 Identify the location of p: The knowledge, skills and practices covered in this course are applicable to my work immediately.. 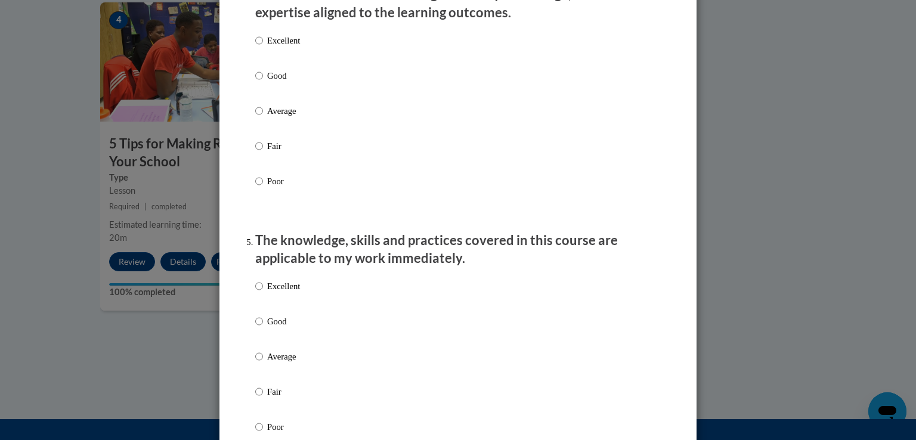
(458, 250).